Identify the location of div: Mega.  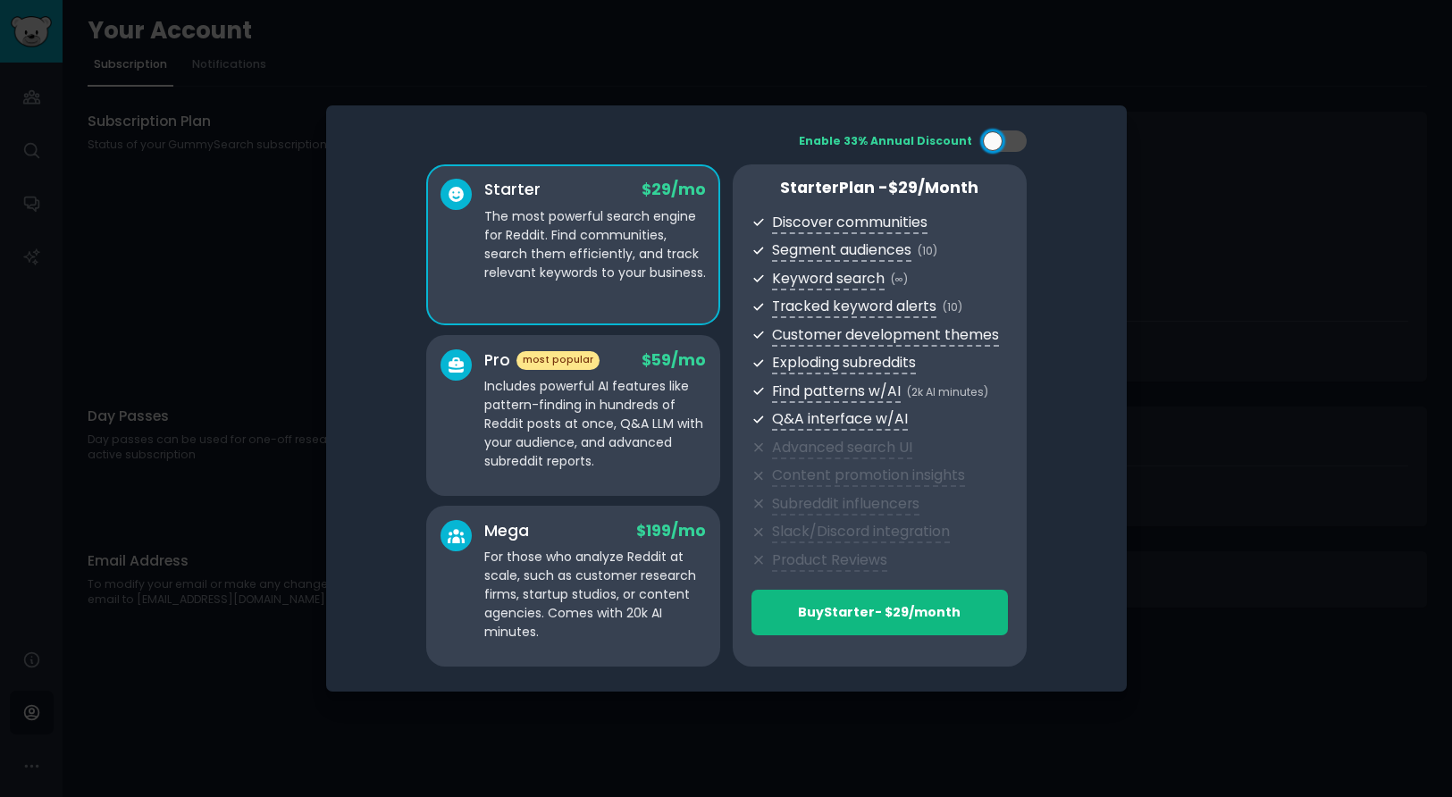
(507, 531).